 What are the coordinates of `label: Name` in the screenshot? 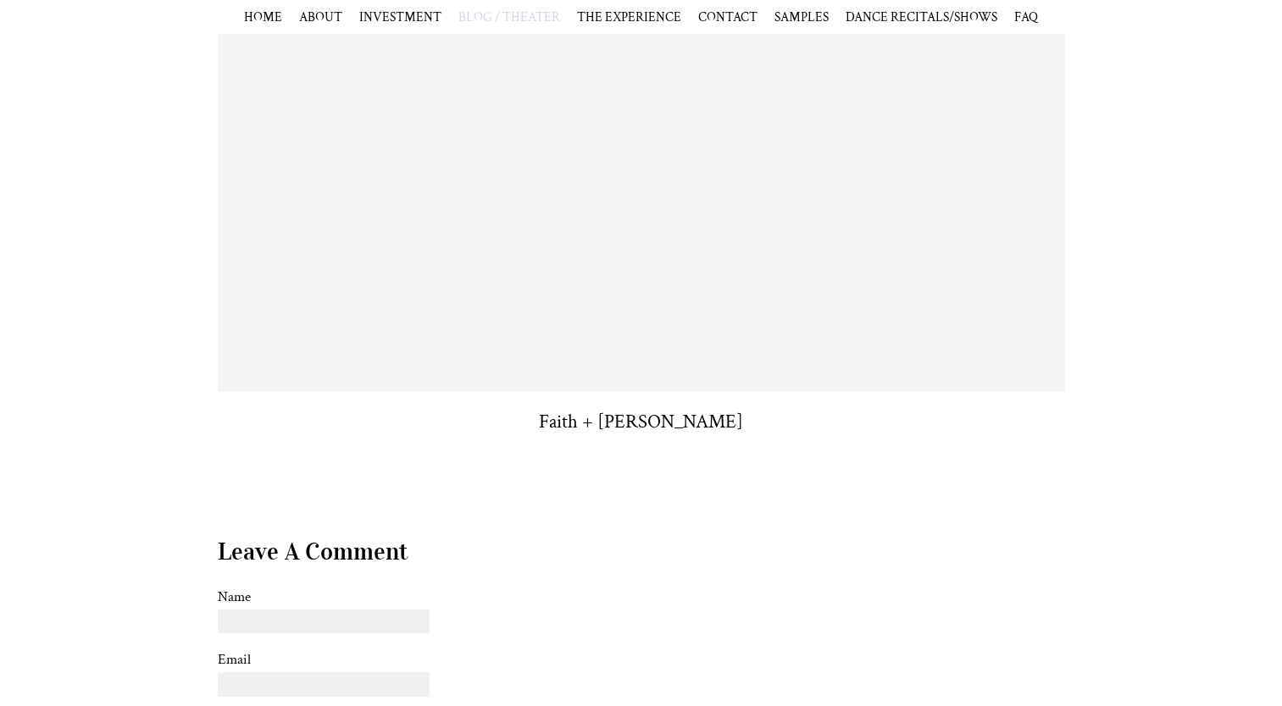 It's located at (641, 597).